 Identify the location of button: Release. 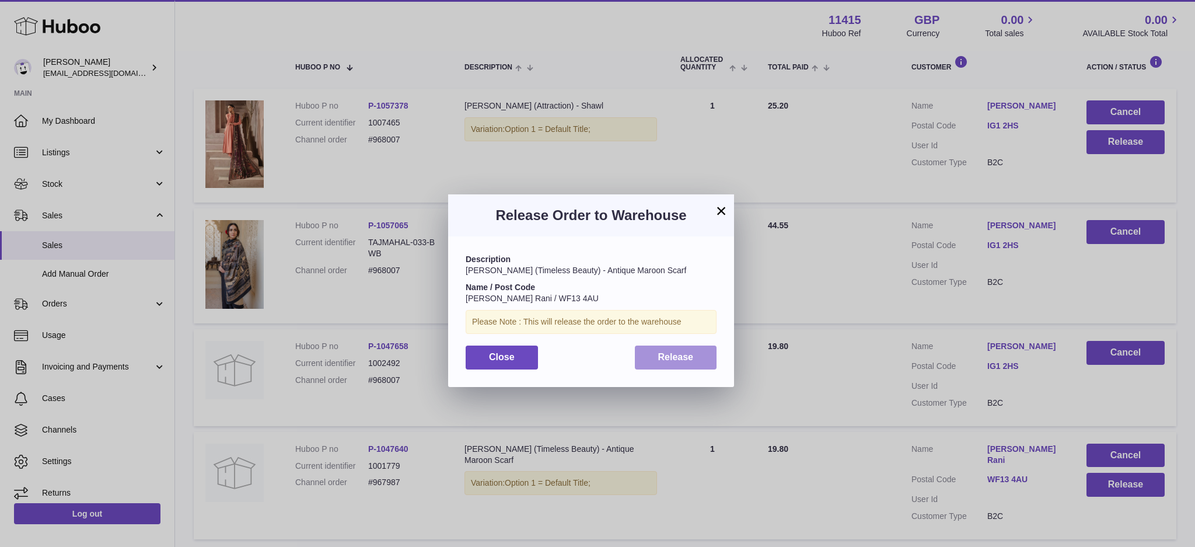
(676, 357).